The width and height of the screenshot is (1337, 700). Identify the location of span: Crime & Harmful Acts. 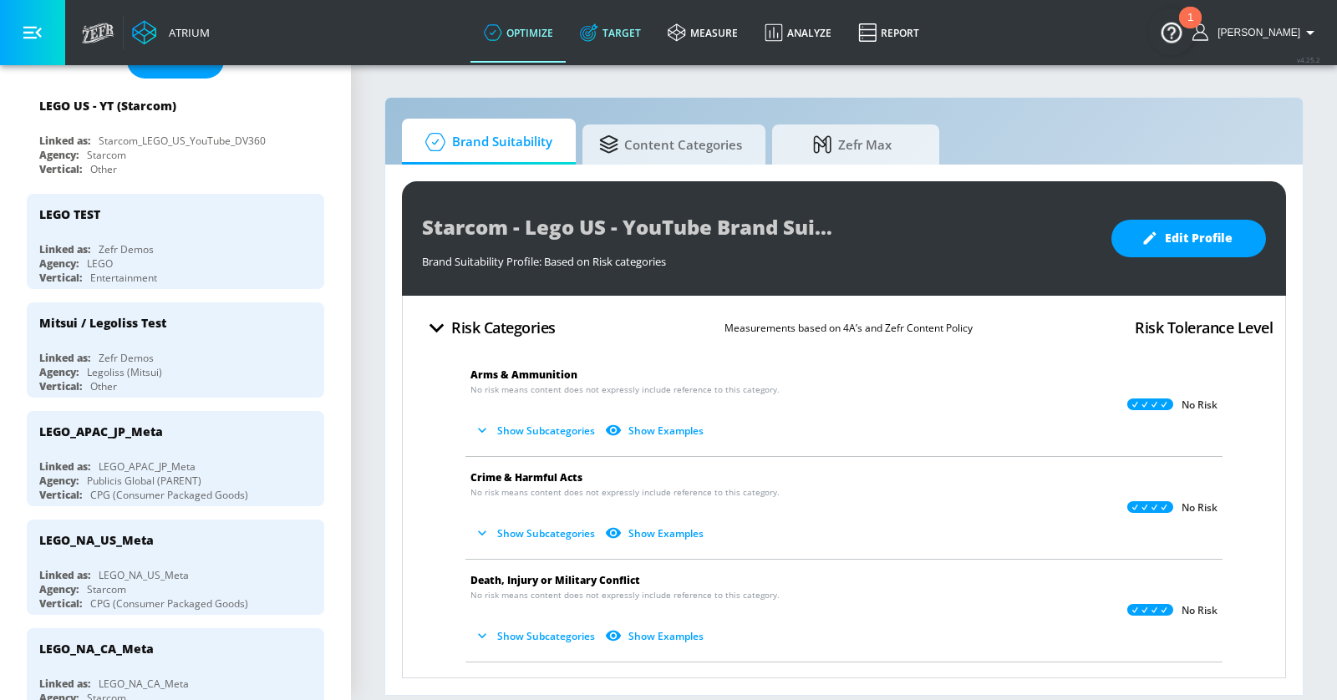
(526, 477).